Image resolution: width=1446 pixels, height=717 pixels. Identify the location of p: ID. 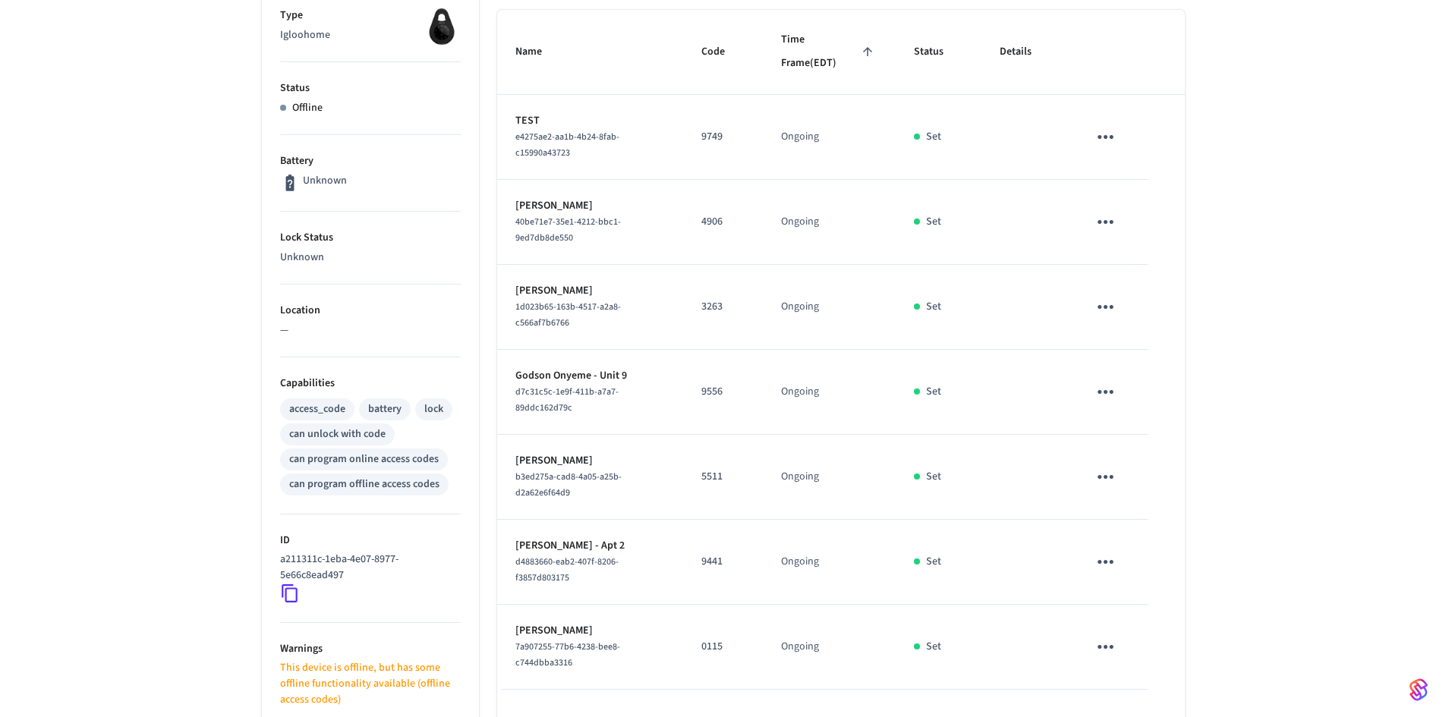
(370, 540).